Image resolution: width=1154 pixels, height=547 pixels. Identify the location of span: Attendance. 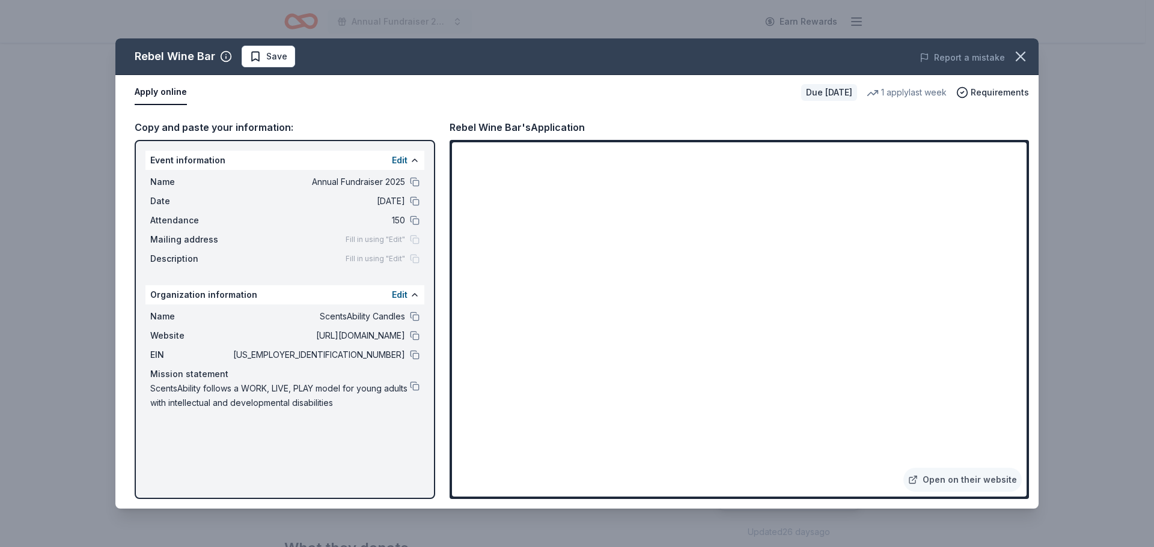
(190, 221).